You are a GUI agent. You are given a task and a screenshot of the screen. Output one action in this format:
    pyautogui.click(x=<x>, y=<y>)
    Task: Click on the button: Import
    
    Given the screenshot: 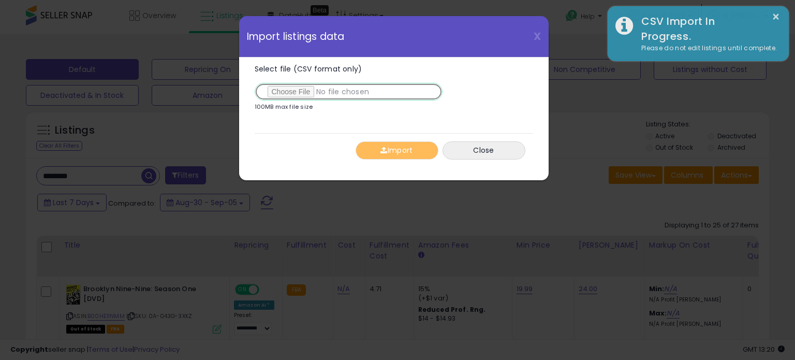 What is the action you would take?
    pyautogui.click(x=397, y=150)
    